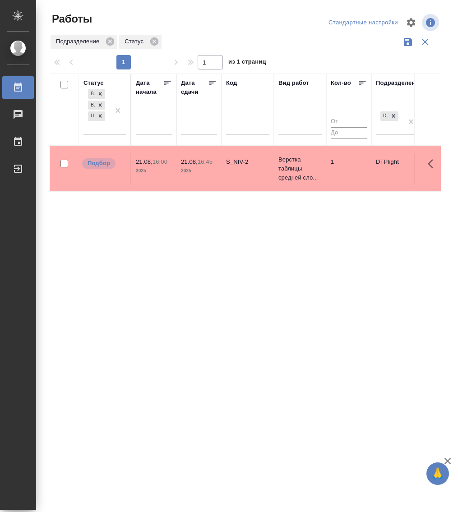 The width and height of the screenshot is (458, 512). Describe the element at coordinates (349, 169) in the screenshot. I see `td: 1` at that location.